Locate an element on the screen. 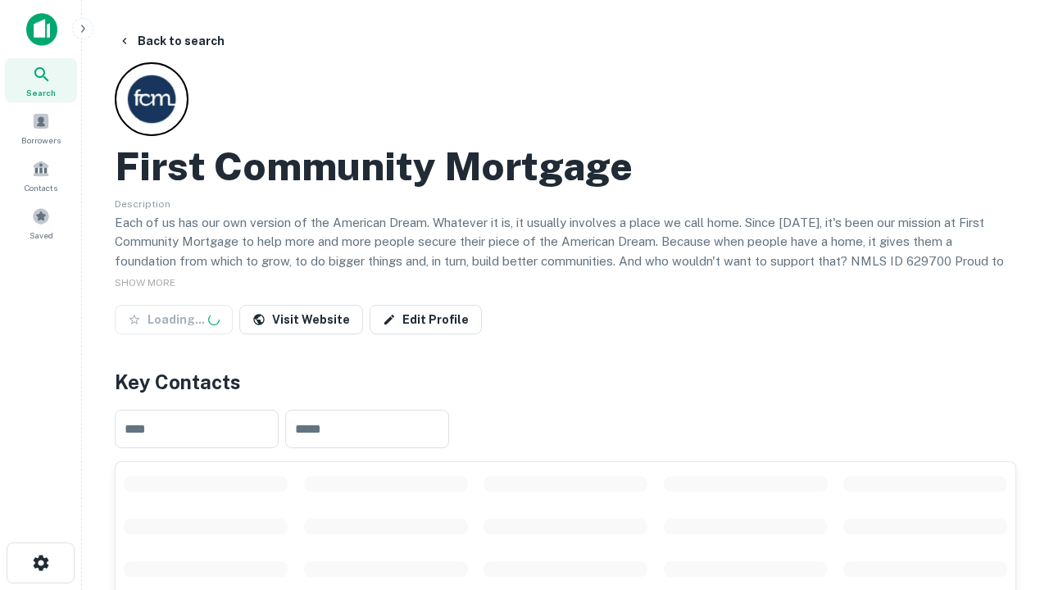  div: Saved is located at coordinates (41, 223).